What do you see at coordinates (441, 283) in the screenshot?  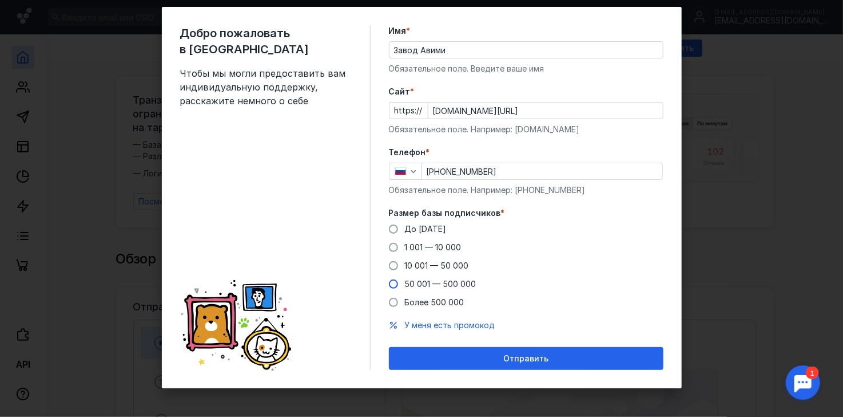 I see `span: 50 001 — 500 000` at bounding box center [441, 283].